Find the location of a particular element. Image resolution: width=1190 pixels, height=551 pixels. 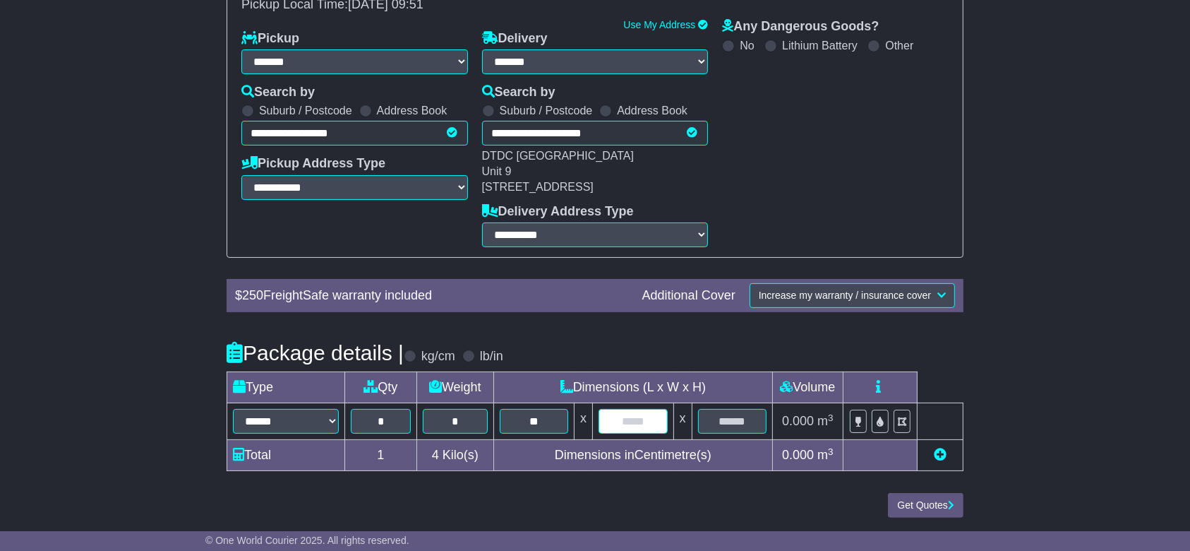

a: Use My Address is located at coordinates (659, 25).